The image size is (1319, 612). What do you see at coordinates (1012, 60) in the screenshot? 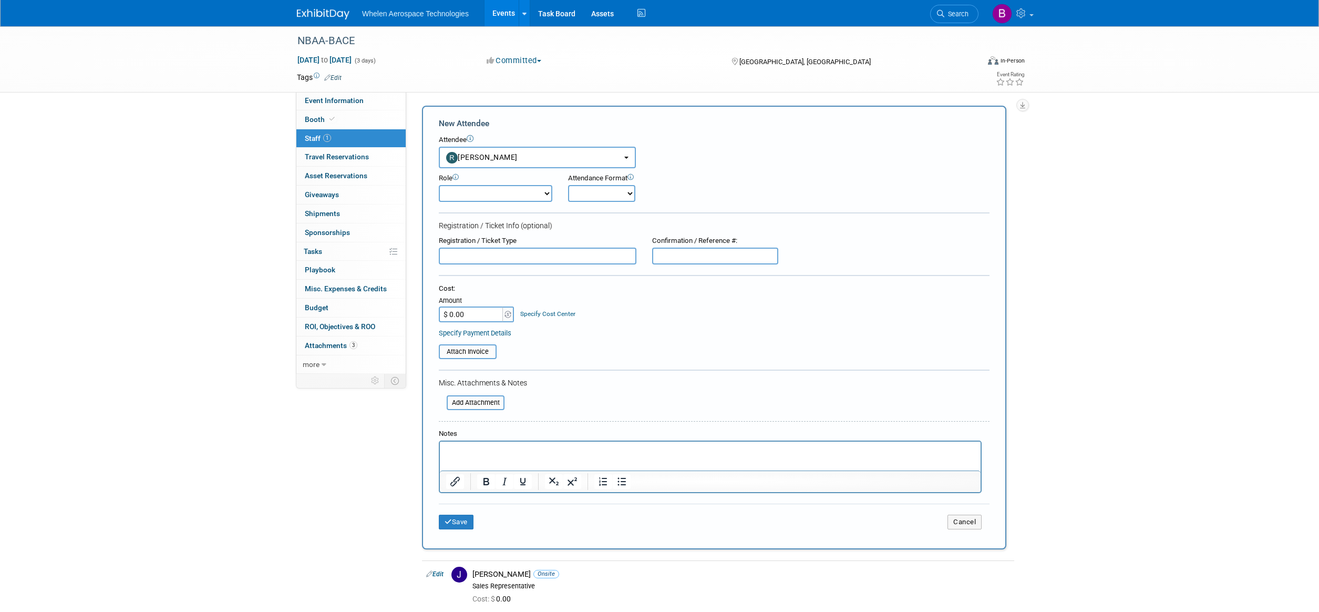
I see `div: In-Person` at bounding box center [1012, 60].